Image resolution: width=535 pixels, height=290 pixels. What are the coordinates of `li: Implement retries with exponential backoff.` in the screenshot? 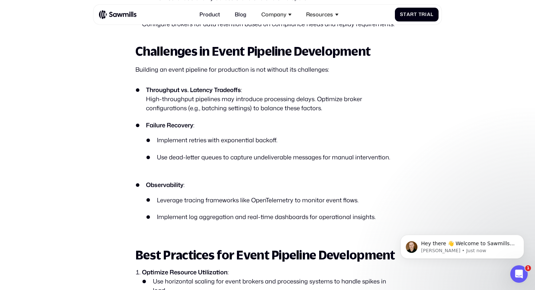 It's located at (273, 140).